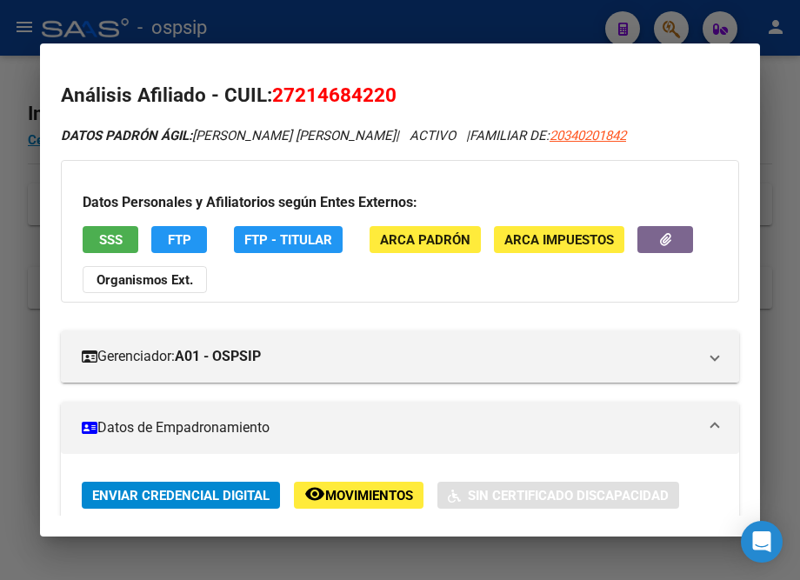 The image size is (800, 580). I want to click on button: Organismos Ext., so click(144, 279).